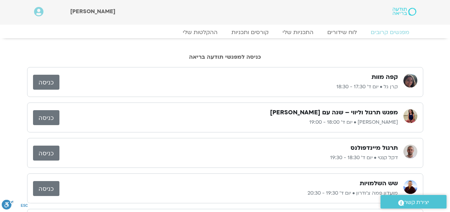 This screenshot has height=212, width=450. Describe the element at coordinates (200, 32) in the screenshot. I see `a: ההקלטות שלי` at that location.